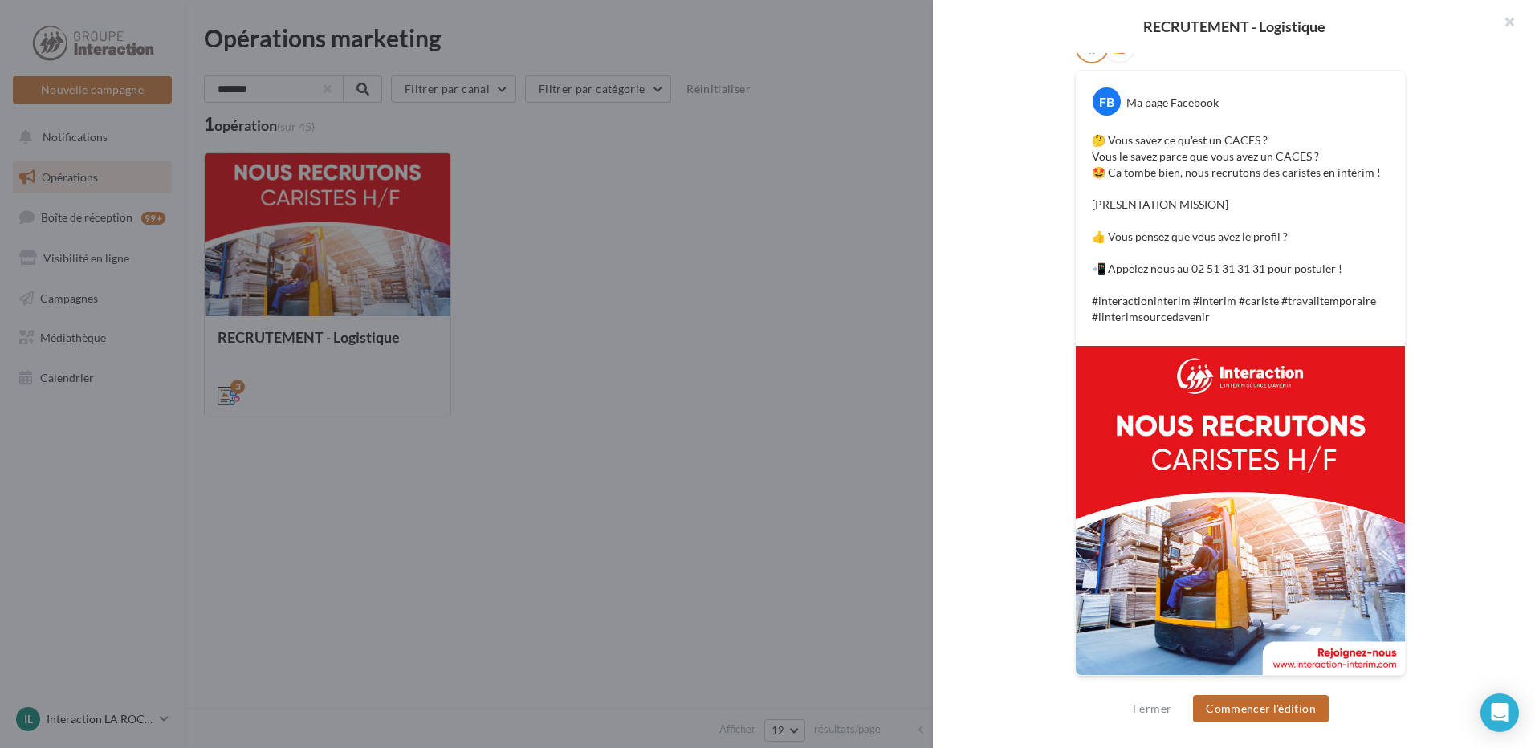 This screenshot has height=748, width=1535. What do you see at coordinates (1152, 709) in the screenshot?
I see `button: Fermer` at bounding box center [1152, 709].